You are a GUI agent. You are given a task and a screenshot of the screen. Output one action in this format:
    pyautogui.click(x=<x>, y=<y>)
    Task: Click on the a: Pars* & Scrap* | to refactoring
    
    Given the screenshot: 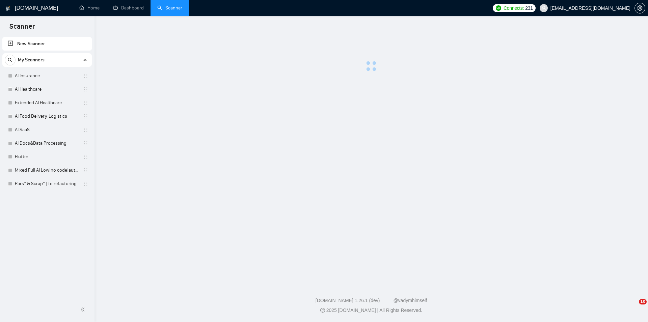 What is the action you would take?
    pyautogui.click(x=47, y=184)
    